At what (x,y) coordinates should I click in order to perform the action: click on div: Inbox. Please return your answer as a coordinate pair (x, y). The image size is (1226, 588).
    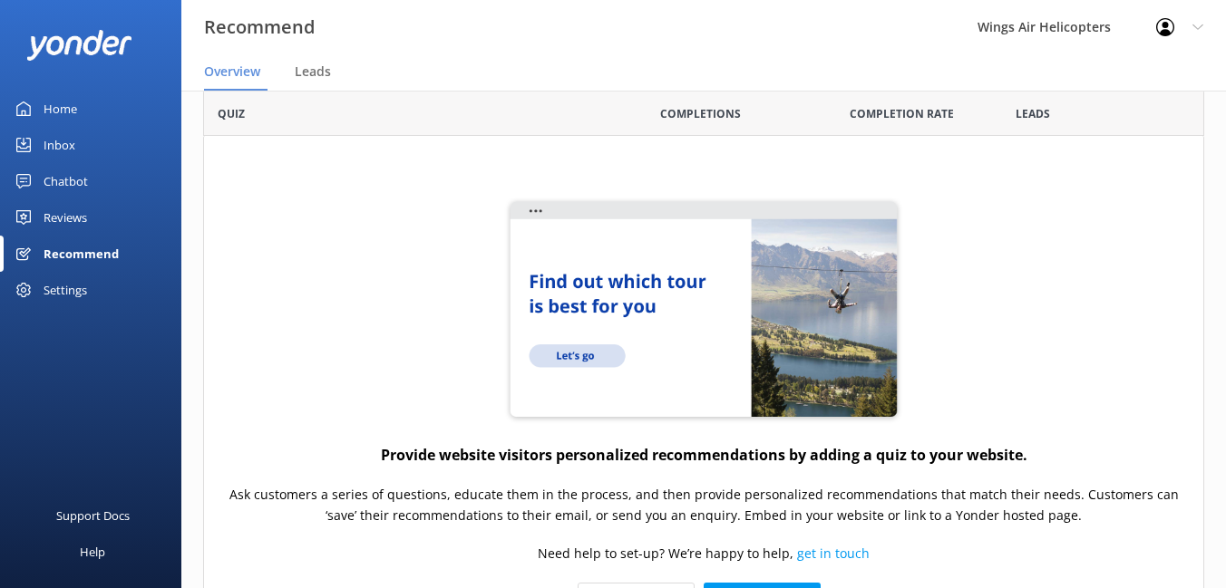
    Looking at the image, I should click on (59, 145).